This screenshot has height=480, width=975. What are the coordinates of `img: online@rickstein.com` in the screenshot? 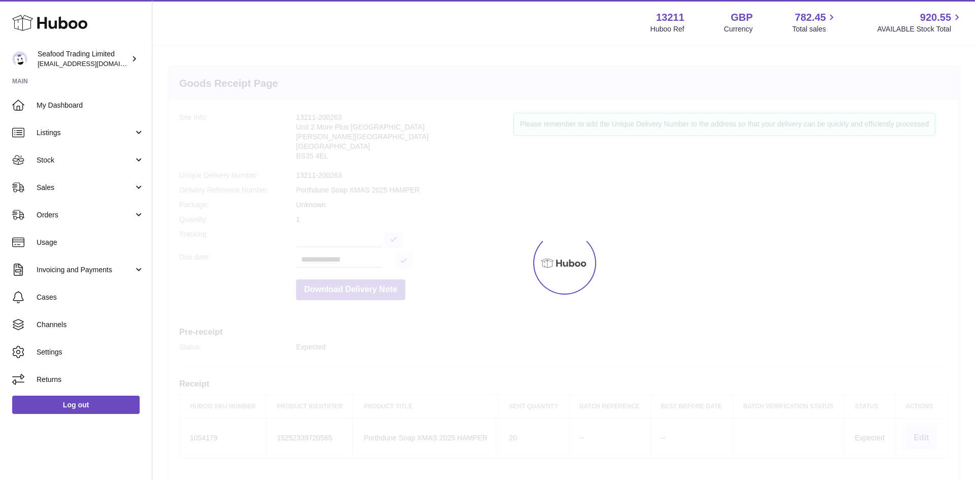 It's located at (20, 59).